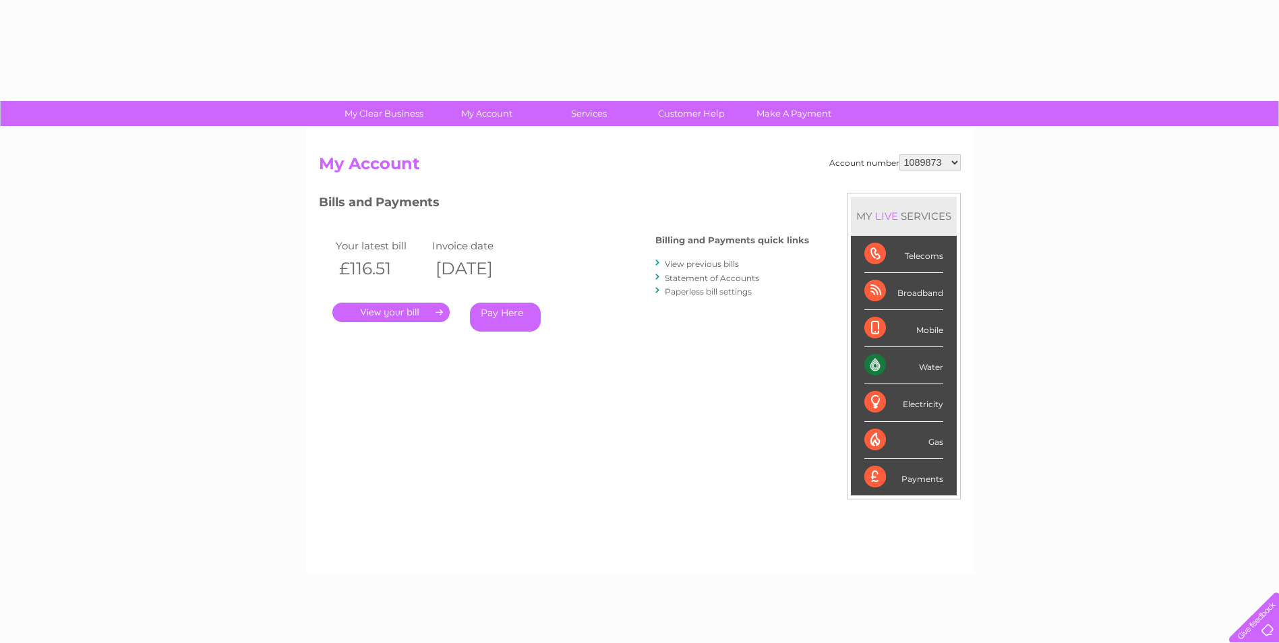 The image size is (1279, 643). Describe the element at coordinates (381, 245) in the screenshot. I see `td: Your latest bill` at that location.